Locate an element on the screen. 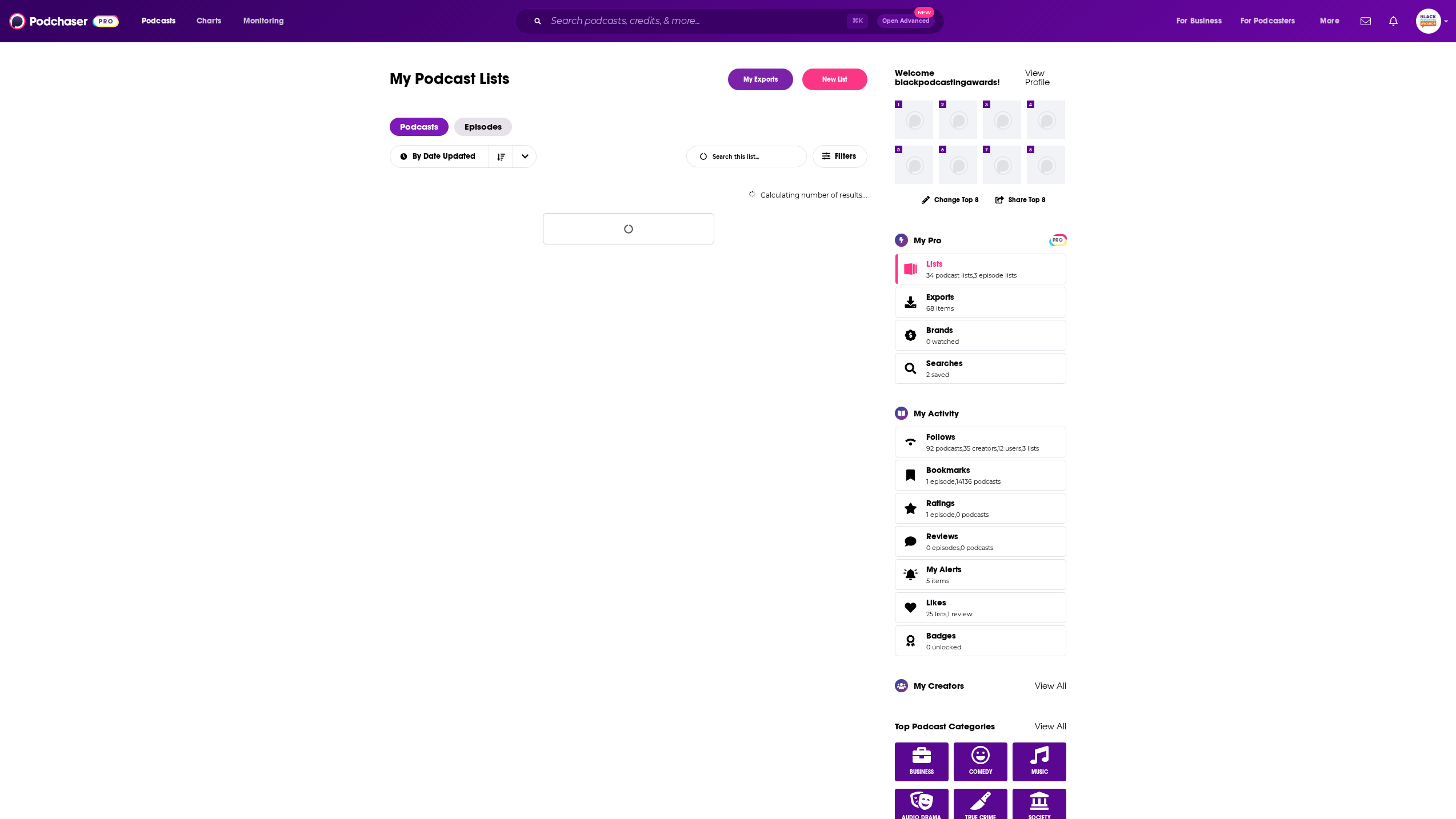 The height and width of the screenshot is (819, 1456). a: View All is located at coordinates (1050, 726).